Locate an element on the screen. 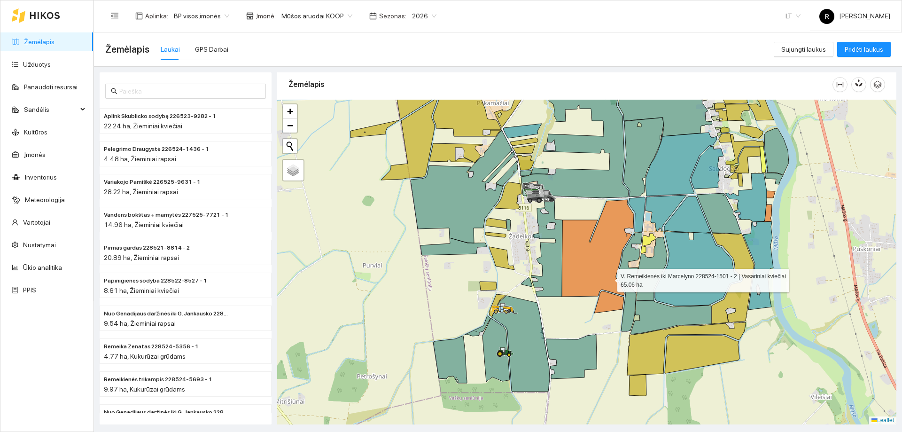  a: Layers is located at coordinates (293, 170).